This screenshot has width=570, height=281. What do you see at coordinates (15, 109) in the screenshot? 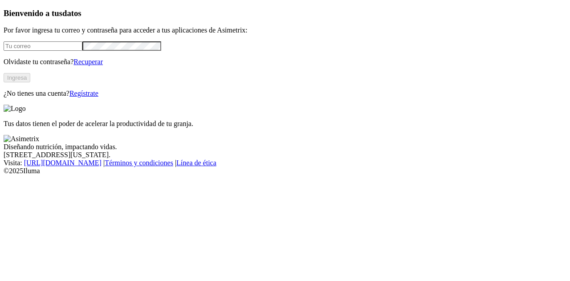
I see `img: Logo` at bounding box center [15, 109].